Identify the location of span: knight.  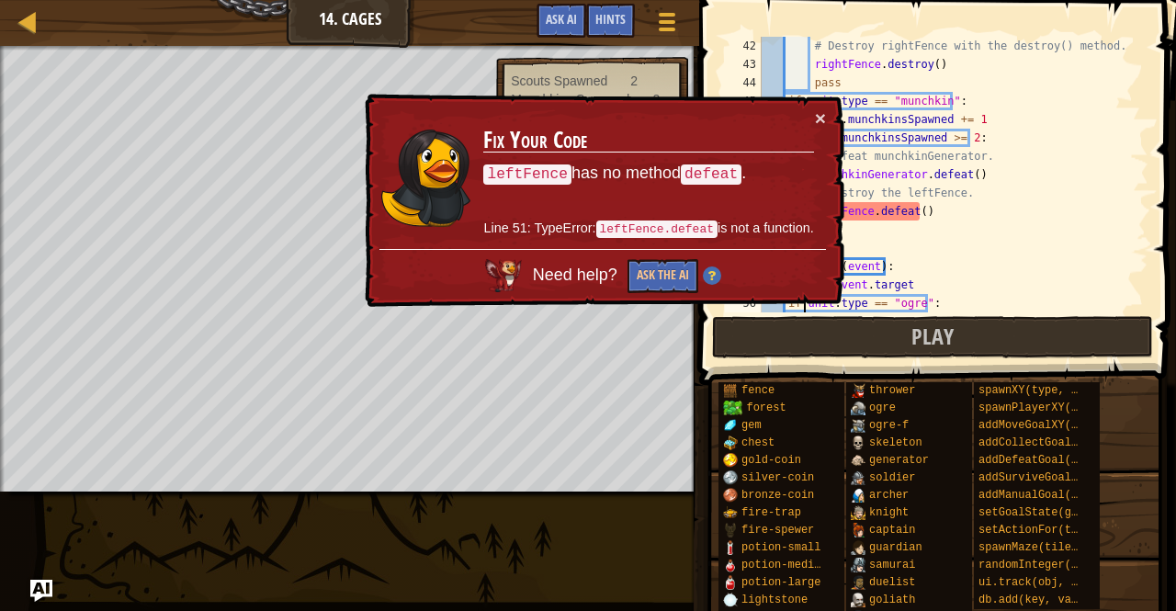
(888, 513).